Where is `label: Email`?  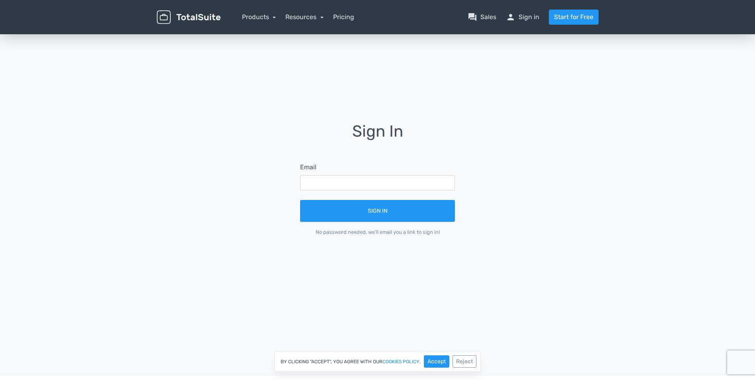
label: Email is located at coordinates (308, 167).